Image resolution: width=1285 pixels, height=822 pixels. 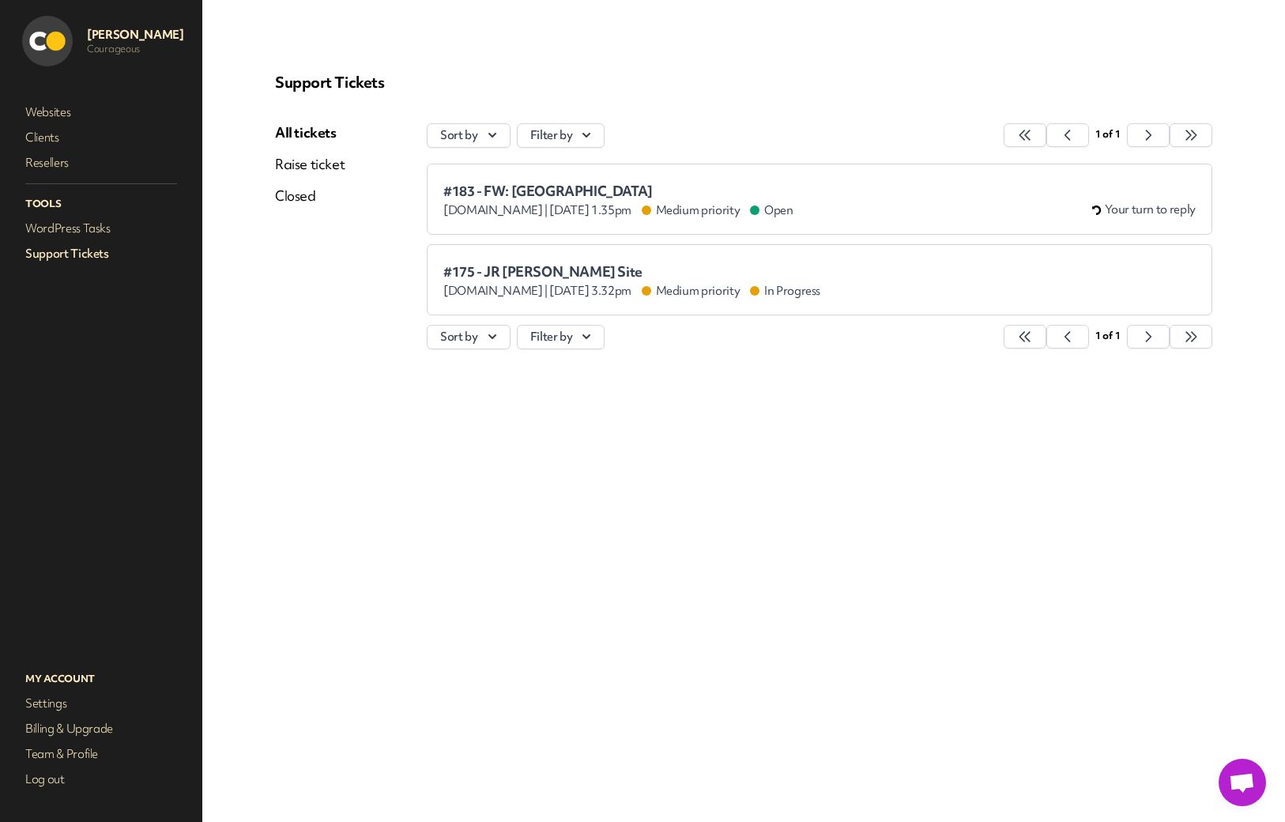 I want to click on span: Your turn to reply, so click(x=1150, y=209).